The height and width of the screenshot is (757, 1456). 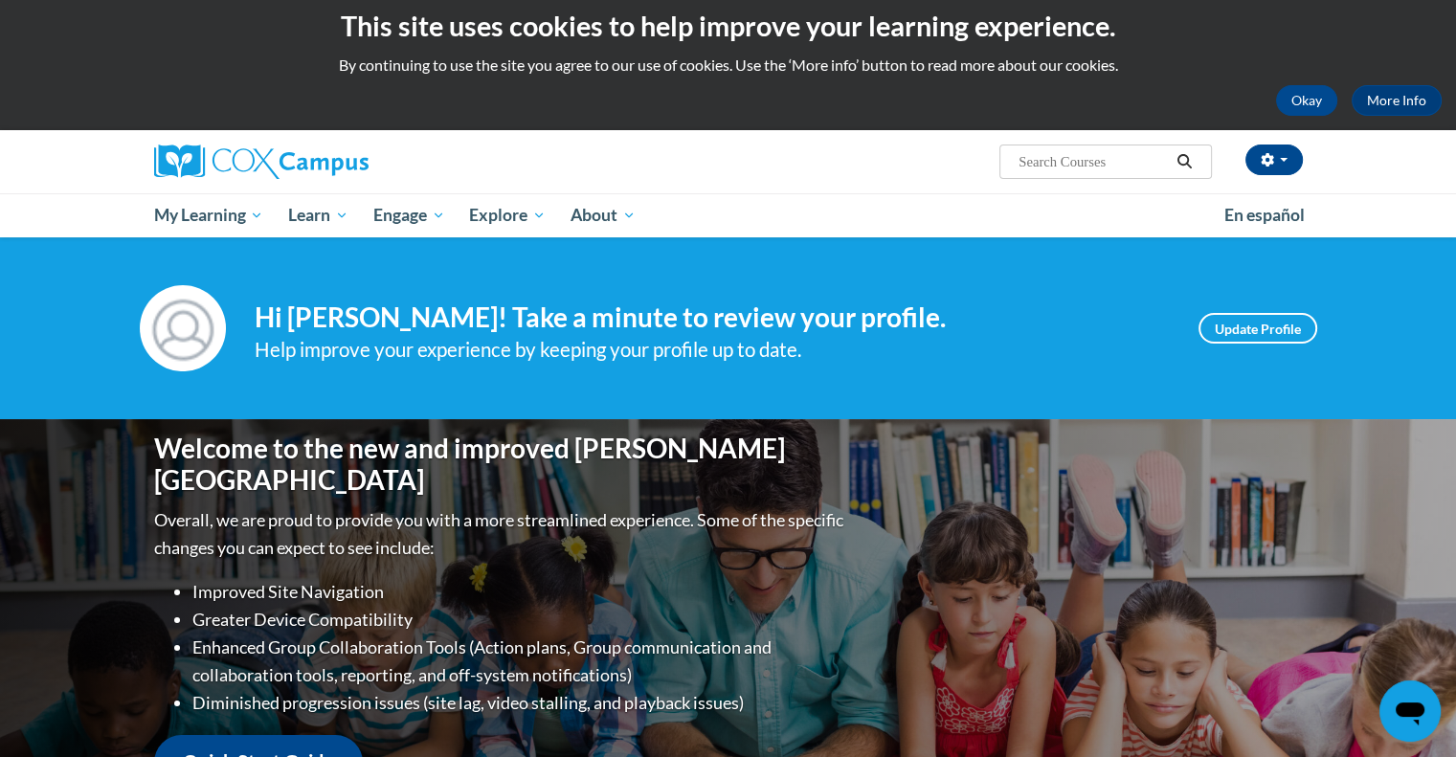 What do you see at coordinates (409, 215) in the screenshot?
I see `span: Engage` at bounding box center [409, 215].